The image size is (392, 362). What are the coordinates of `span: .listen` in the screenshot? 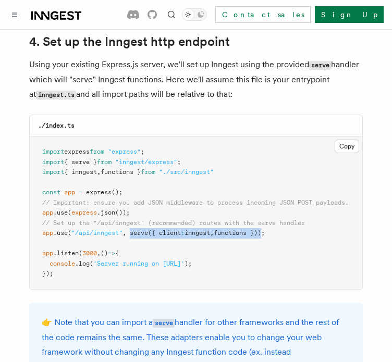 It's located at (66, 253).